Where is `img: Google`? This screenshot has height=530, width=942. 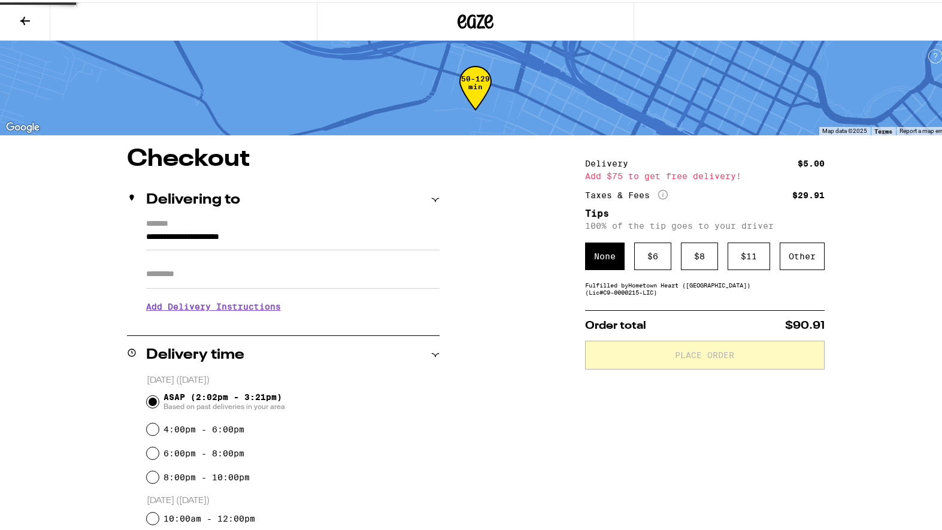
img: Google is located at coordinates (23, 125).